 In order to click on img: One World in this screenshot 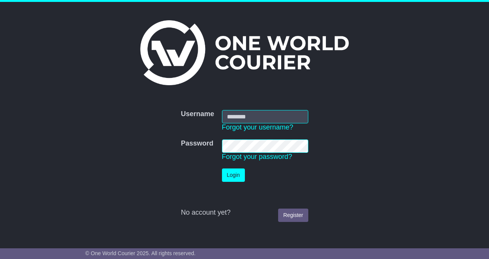, I will do `click(245, 53)`.